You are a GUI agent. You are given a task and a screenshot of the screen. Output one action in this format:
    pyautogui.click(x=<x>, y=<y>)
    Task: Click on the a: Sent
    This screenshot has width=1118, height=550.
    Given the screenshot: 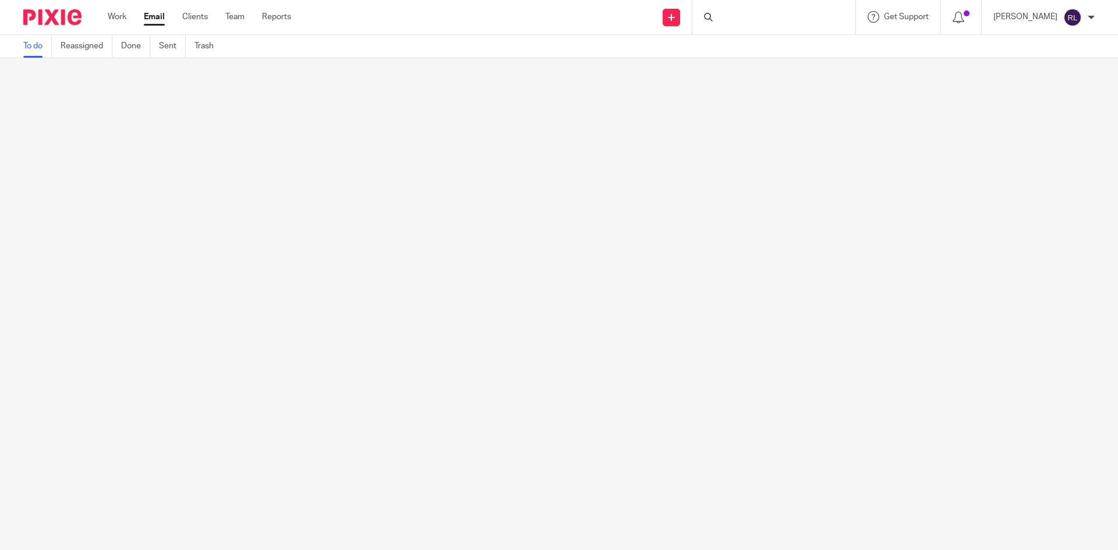 What is the action you would take?
    pyautogui.click(x=172, y=46)
    